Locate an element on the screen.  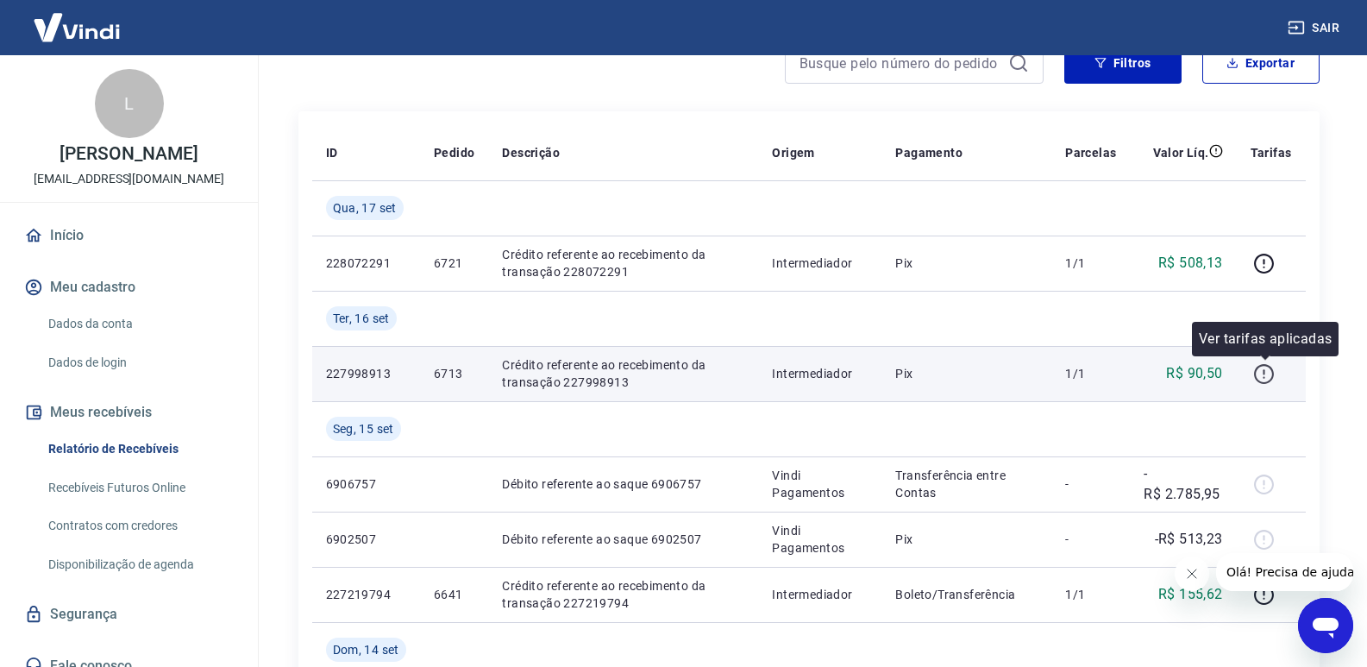
a: Disponibilização de agenda is located at coordinates (139, 564).